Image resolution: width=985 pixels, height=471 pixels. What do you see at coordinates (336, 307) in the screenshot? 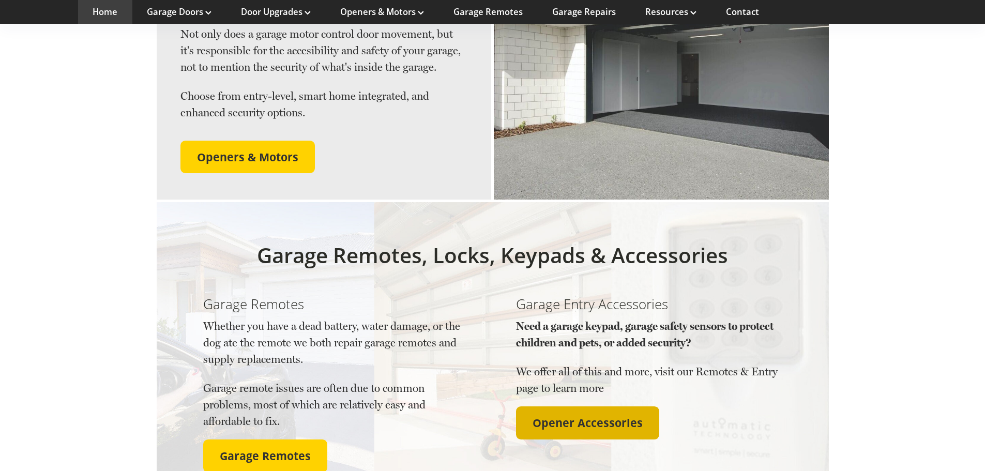
I see `h3: Garage Remotes` at bounding box center [336, 307].